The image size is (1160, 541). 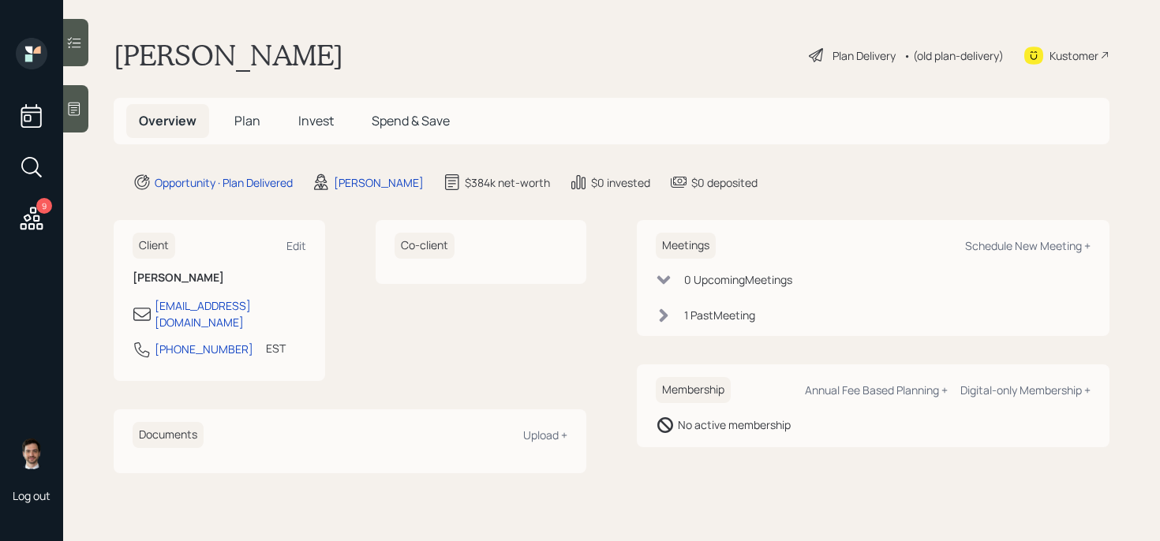 I want to click on div: Log out, so click(x=32, y=496).